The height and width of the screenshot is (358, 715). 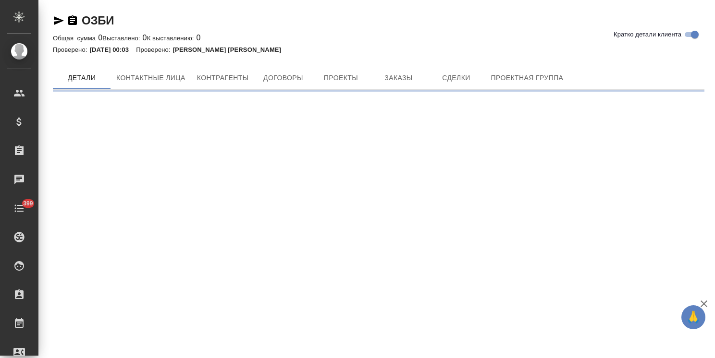 I want to click on button: Скопировать ссылку, so click(x=73, y=21).